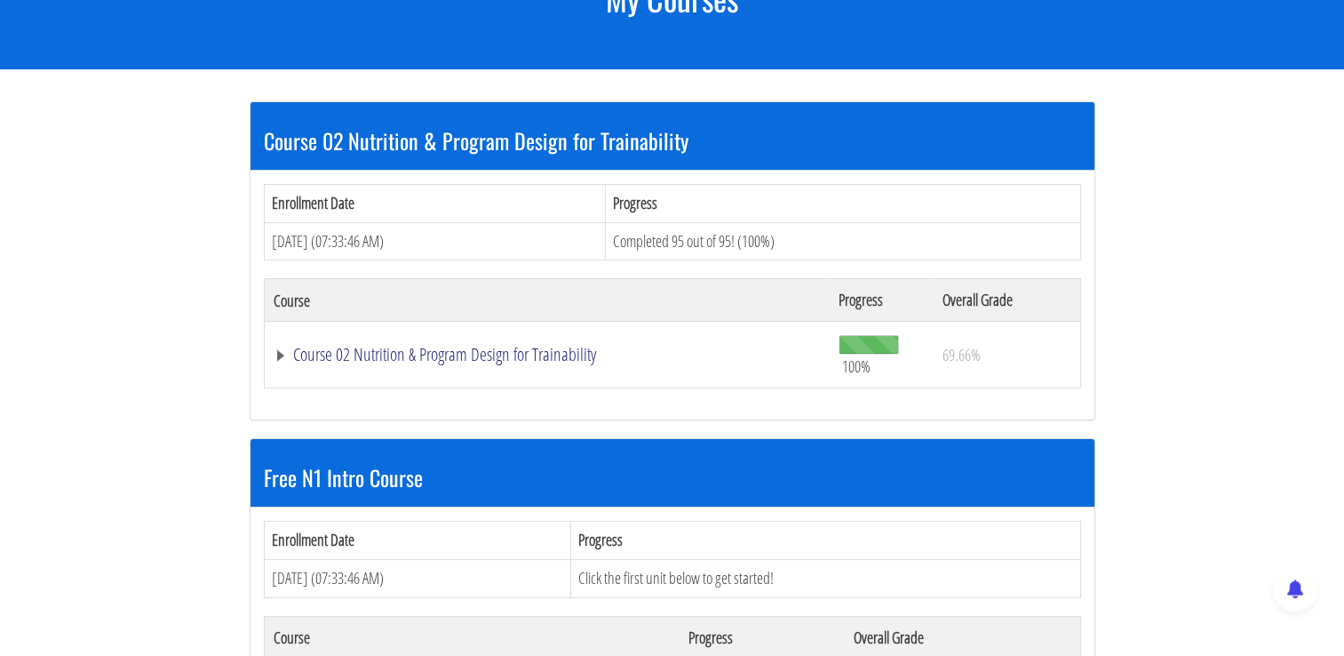 The height and width of the screenshot is (656, 1344). What do you see at coordinates (842, 241) in the screenshot?
I see `td: Completed 95 out of 95! (100%)` at bounding box center [842, 241].